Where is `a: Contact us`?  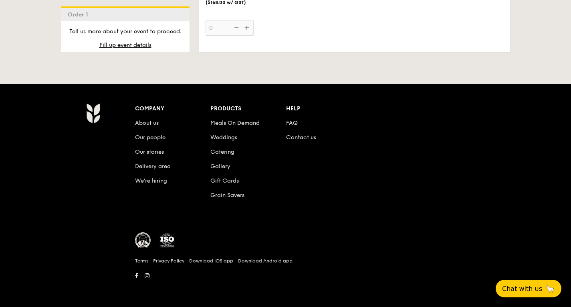
a: Contact us is located at coordinates (301, 137).